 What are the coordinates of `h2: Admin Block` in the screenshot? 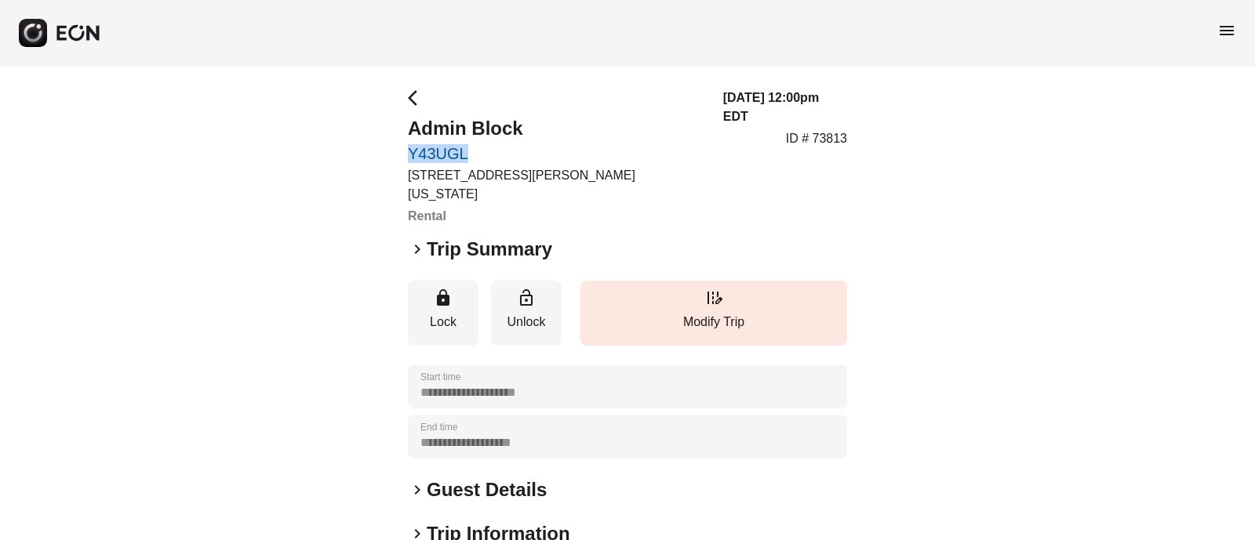 It's located at (556, 129).